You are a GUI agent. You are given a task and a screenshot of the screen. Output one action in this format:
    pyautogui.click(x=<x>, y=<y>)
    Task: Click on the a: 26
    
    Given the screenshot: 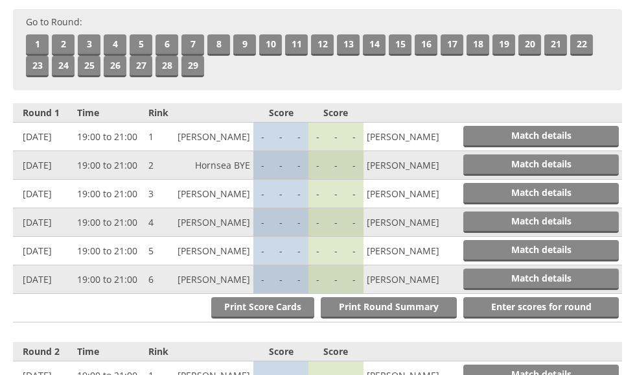 What is the action you would take?
    pyautogui.click(x=115, y=66)
    